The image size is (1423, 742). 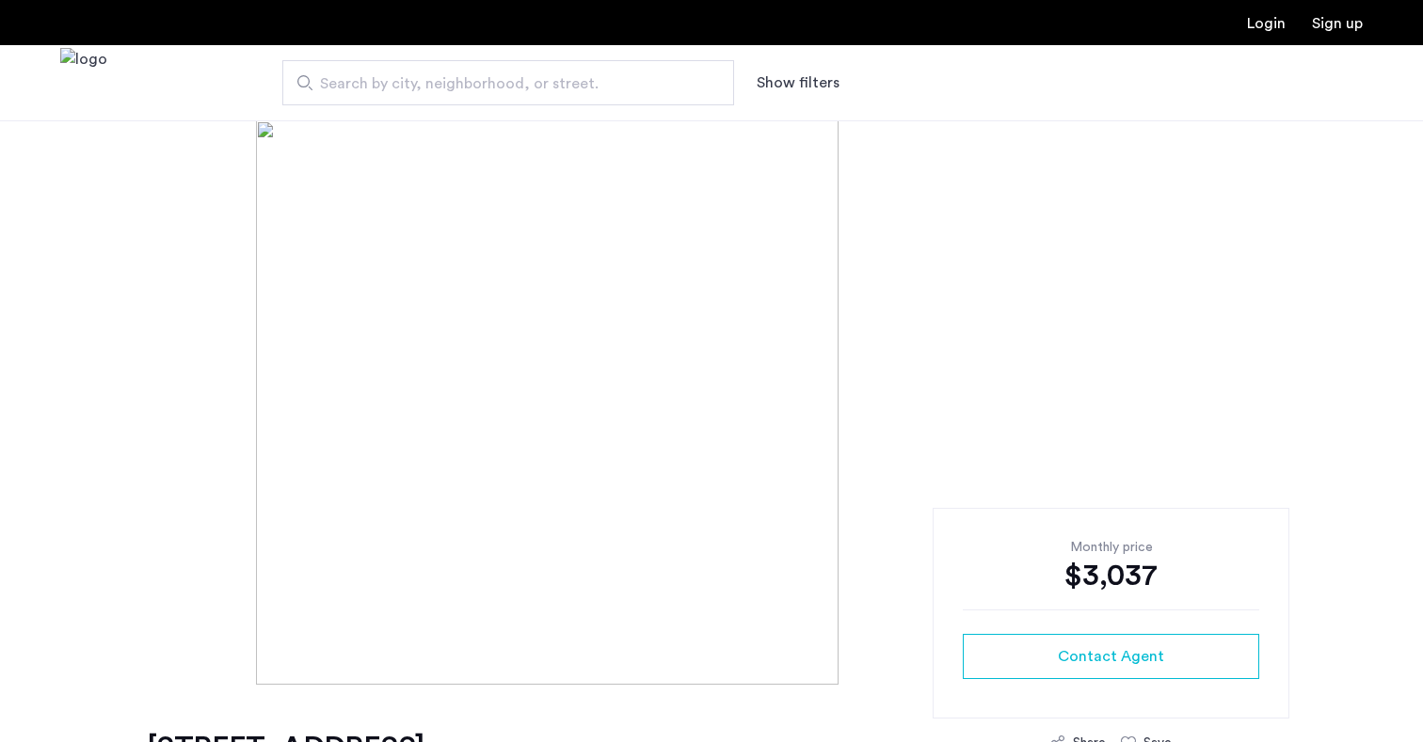 I want to click on img: logo, so click(x=84, y=83).